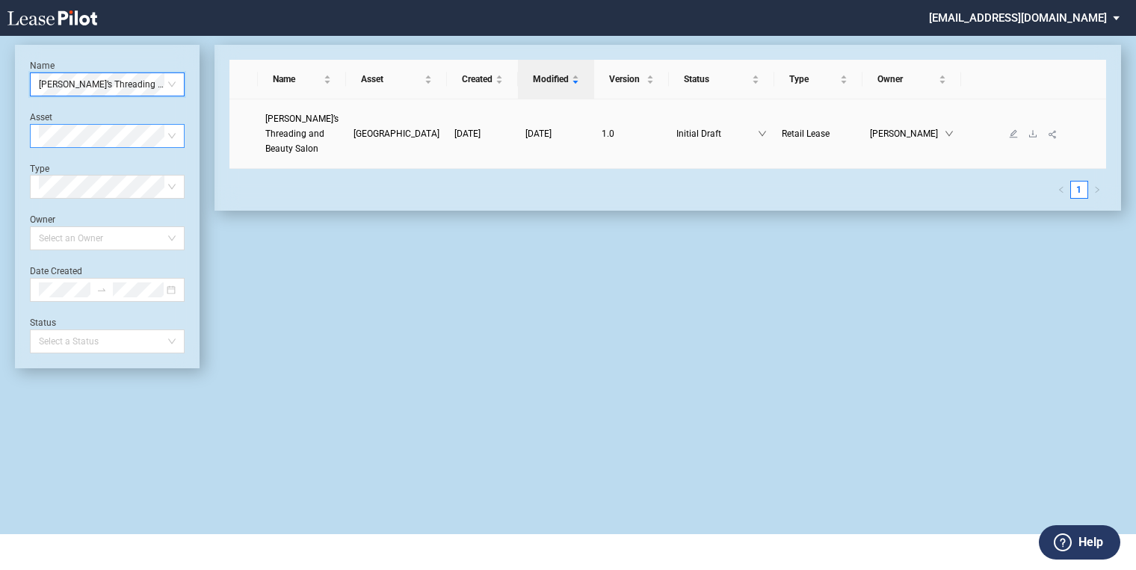 The image size is (1136, 570). I want to click on th: Modified, so click(556, 79).